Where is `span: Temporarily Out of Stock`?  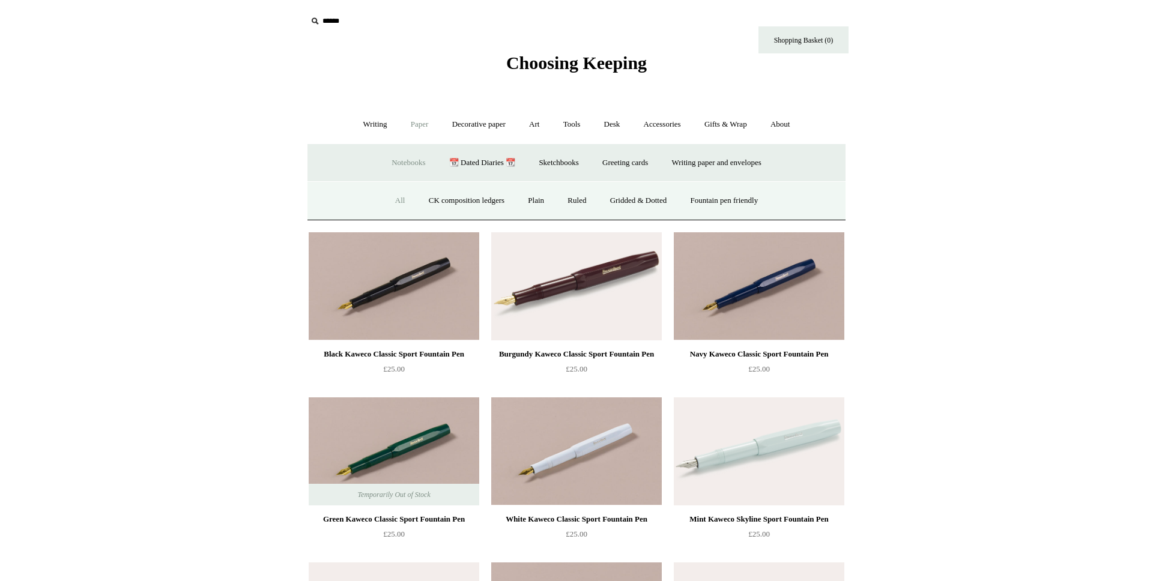
span: Temporarily Out of Stock is located at coordinates (393, 495).